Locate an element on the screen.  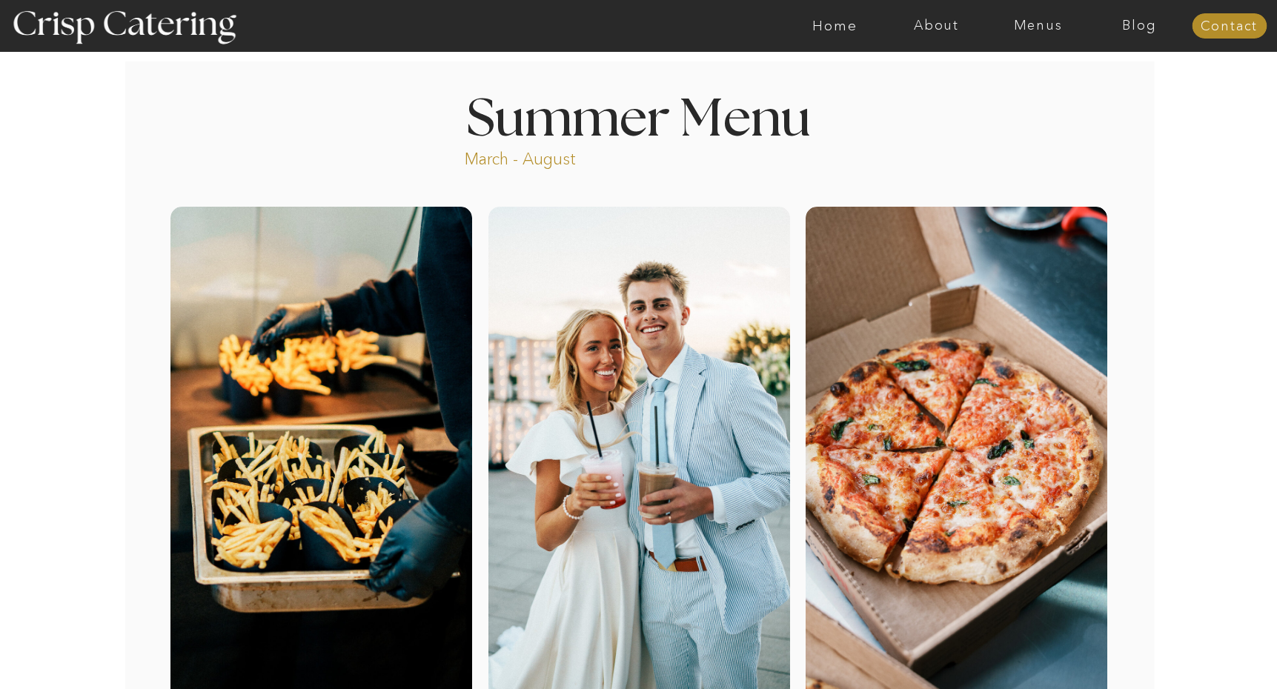
nav: Contact is located at coordinates (1229, 27).